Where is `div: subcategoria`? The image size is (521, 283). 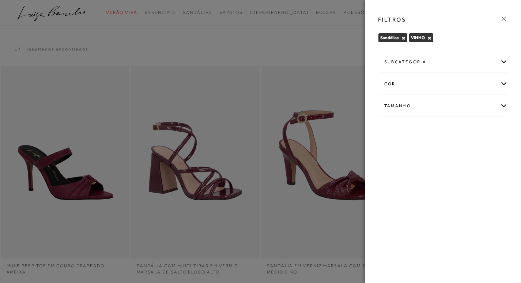
div: subcategoria is located at coordinates (443, 62).